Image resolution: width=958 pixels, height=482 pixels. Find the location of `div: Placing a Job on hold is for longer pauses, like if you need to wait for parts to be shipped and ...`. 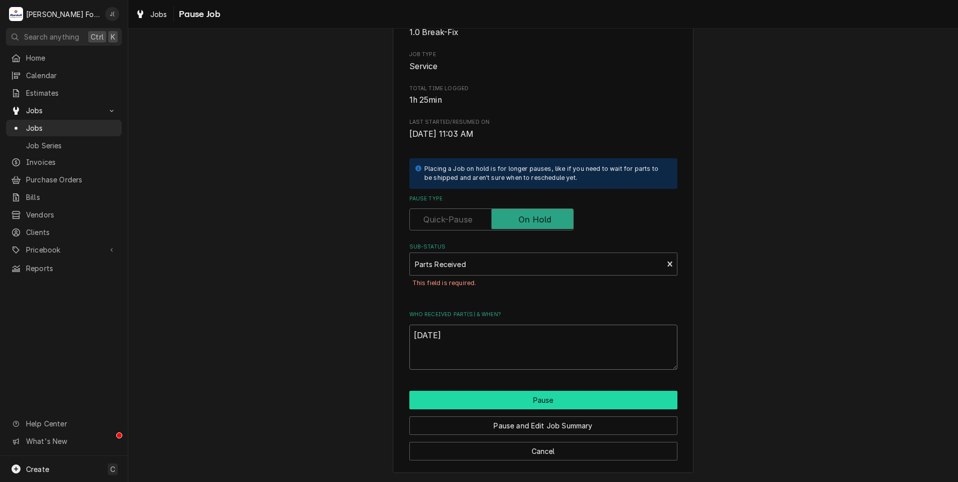

div: Placing a Job on hold is for longer pauses, like if you need to wait for parts to be shipped and ... is located at coordinates (545, 173).